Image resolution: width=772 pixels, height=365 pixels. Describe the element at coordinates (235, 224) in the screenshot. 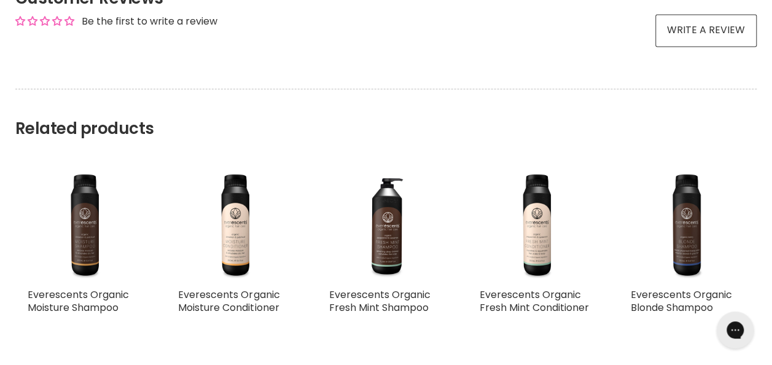

I see `img: Everescents Organic Moisture Conditioner` at that location.